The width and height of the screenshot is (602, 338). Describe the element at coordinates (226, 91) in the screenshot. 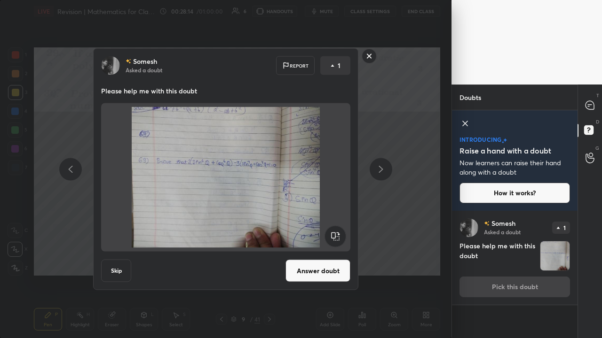

I see `p: Please help me with this doubt` at that location.